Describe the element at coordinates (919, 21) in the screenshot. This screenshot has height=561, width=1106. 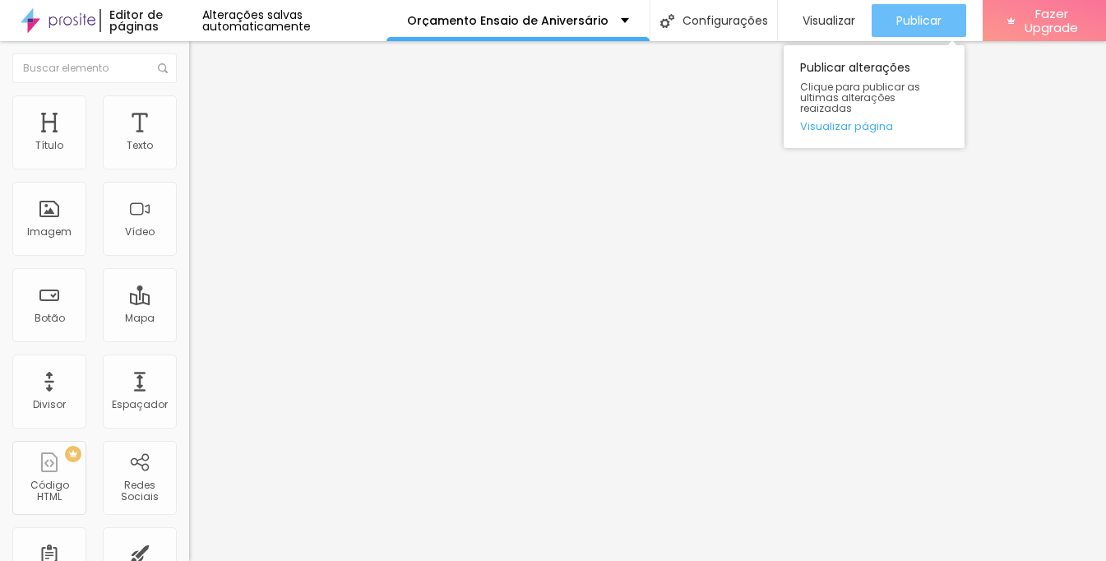
I see `button: Publicar` at that location.